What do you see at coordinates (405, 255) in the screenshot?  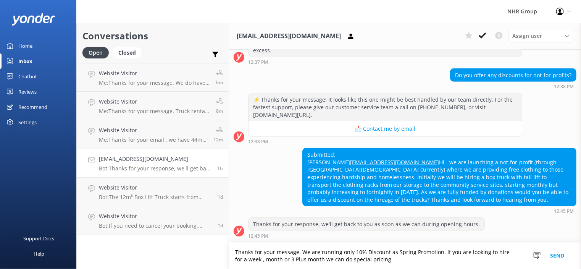 I see `textarea: Thanks for your message. We are running only 10% Discount as Spring Promotion. If you are looking...` at bounding box center [405, 255].